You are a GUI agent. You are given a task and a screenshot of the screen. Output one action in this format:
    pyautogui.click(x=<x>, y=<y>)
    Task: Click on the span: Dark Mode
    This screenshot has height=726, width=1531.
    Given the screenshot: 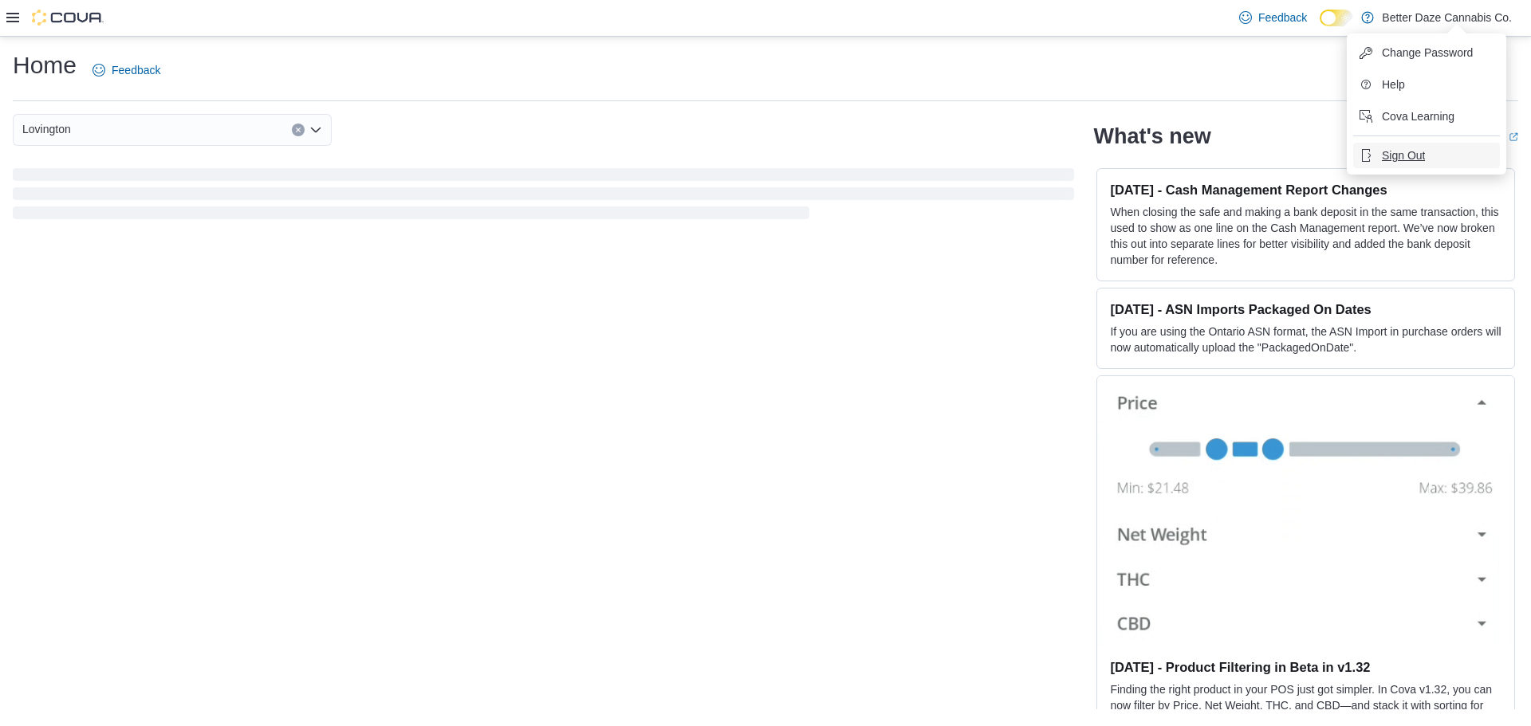 What is the action you would take?
    pyautogui.click(x=1320, y=26)
    